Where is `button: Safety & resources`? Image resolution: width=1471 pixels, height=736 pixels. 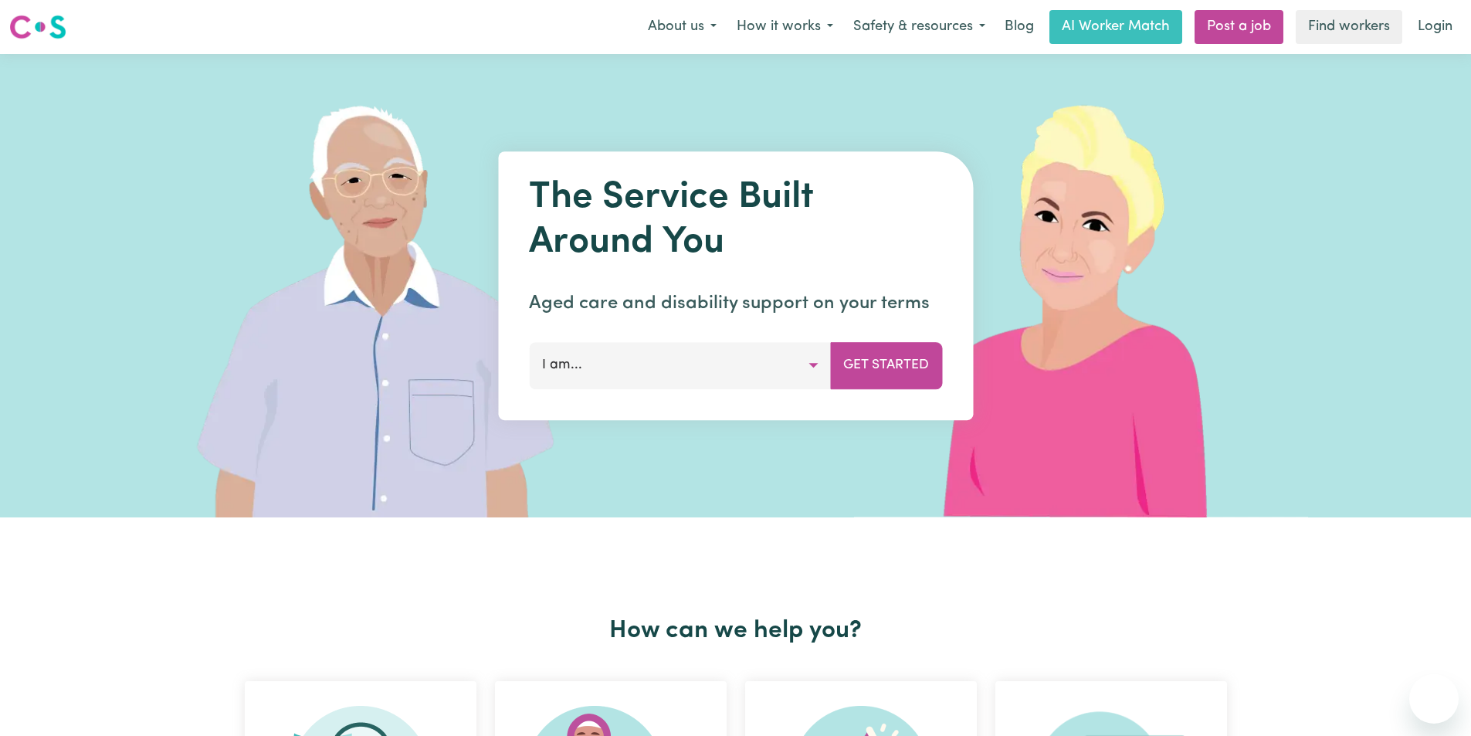 button: Safety & resources is located at coordinates (919, 27).